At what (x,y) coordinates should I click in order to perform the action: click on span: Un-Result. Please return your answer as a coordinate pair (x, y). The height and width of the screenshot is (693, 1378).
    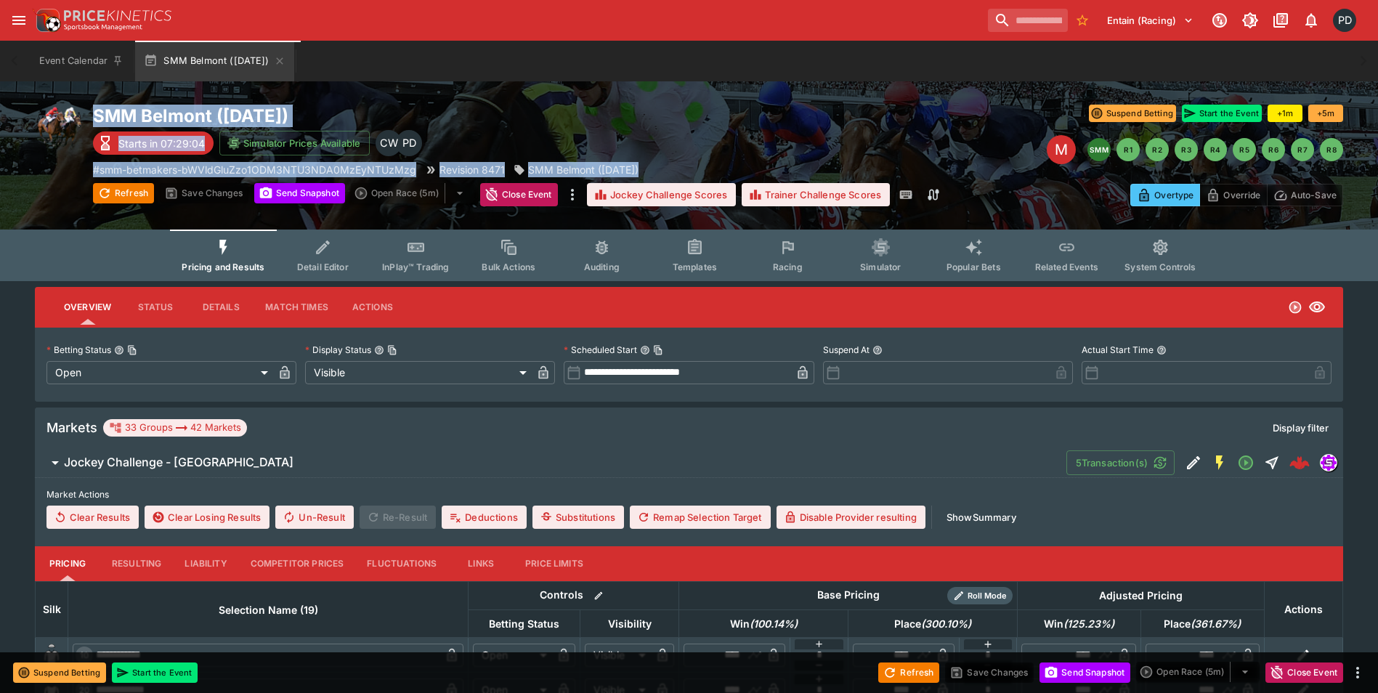
    Looking at the image, I should click on (314, 517).